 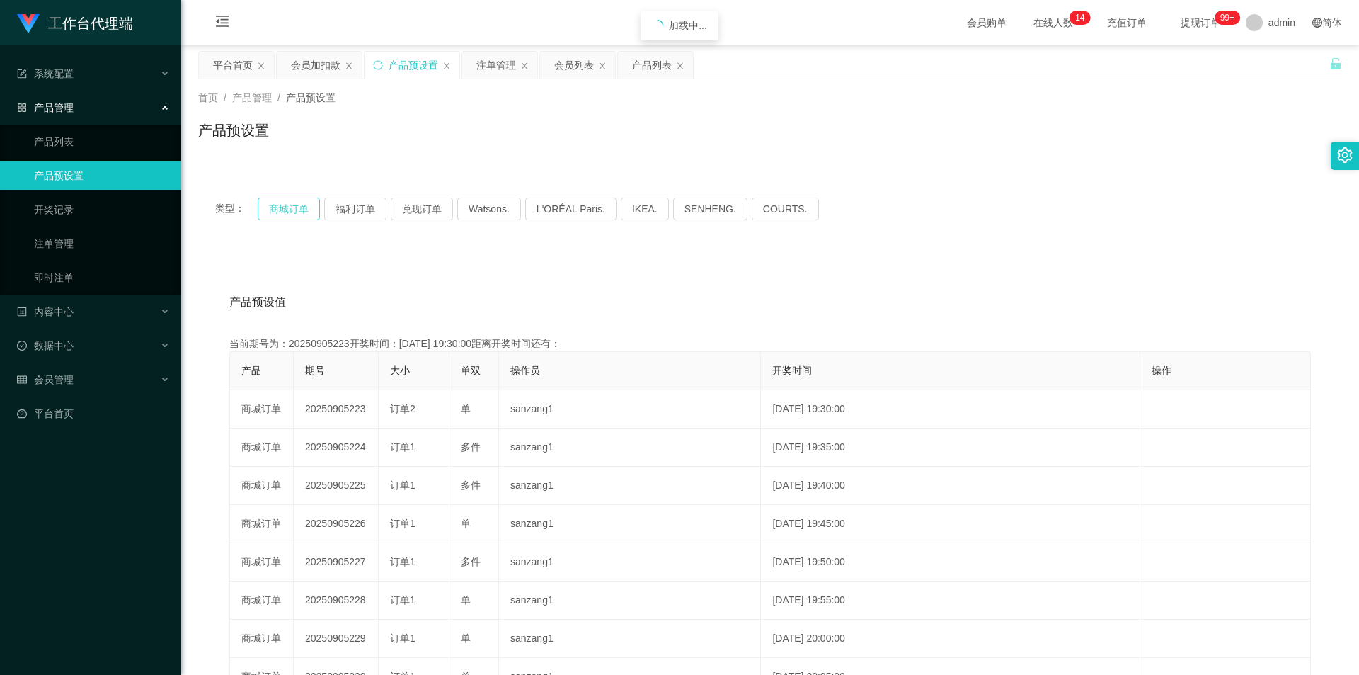 What do you see at coordinates (258, 302) in the screenshot?
I see `span: 产品预设值` at bounding box center [258, 302].